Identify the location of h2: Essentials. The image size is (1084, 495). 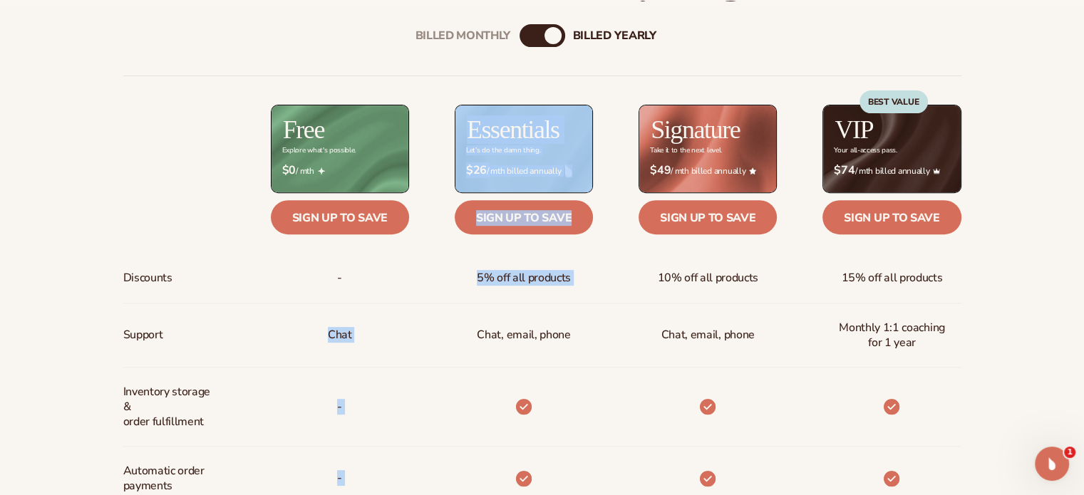
(513, 130).